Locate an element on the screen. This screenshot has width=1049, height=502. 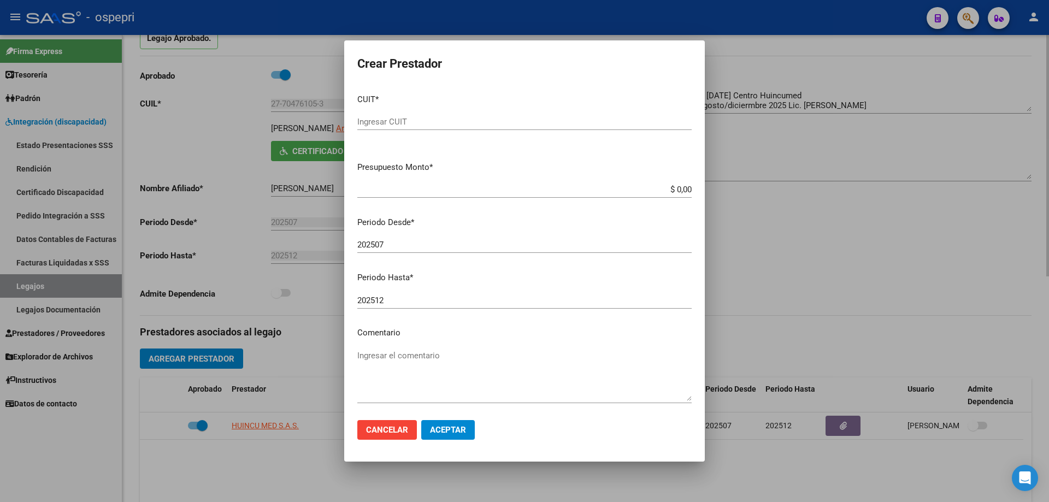
span: Cancelar is located at coordinates (387, 430).